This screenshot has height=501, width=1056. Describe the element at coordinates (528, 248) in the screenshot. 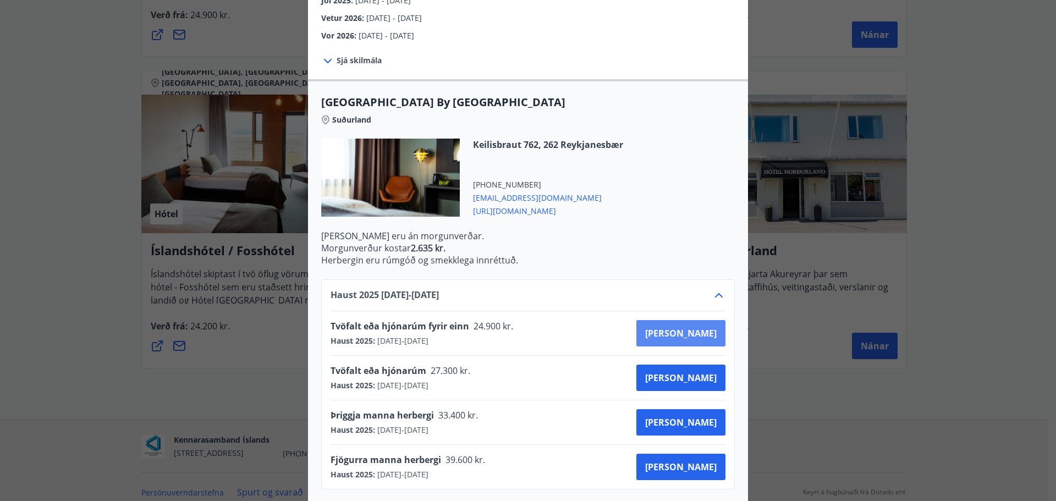

I see `p: Morgunverður kostar` at that location.